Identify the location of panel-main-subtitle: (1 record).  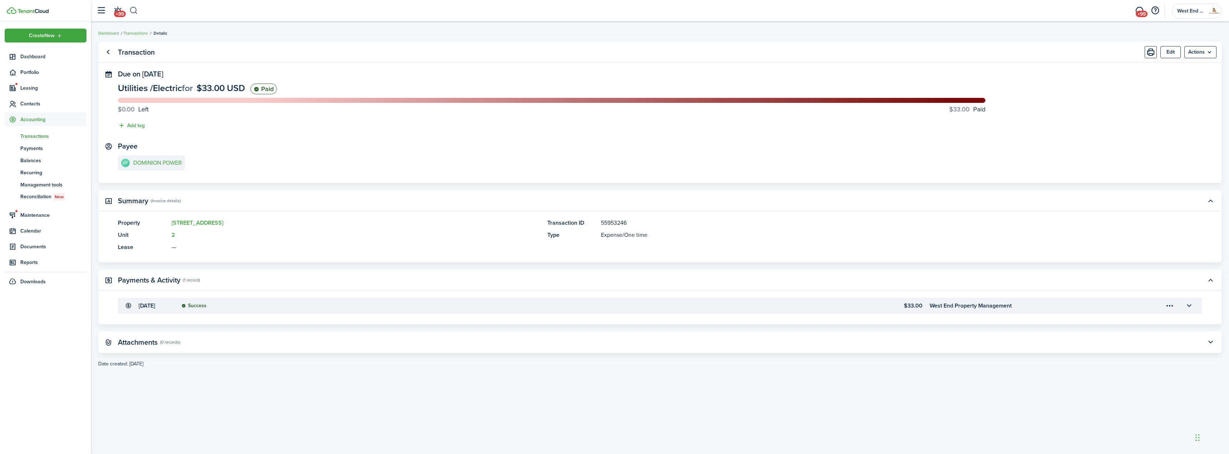
(191, 280).